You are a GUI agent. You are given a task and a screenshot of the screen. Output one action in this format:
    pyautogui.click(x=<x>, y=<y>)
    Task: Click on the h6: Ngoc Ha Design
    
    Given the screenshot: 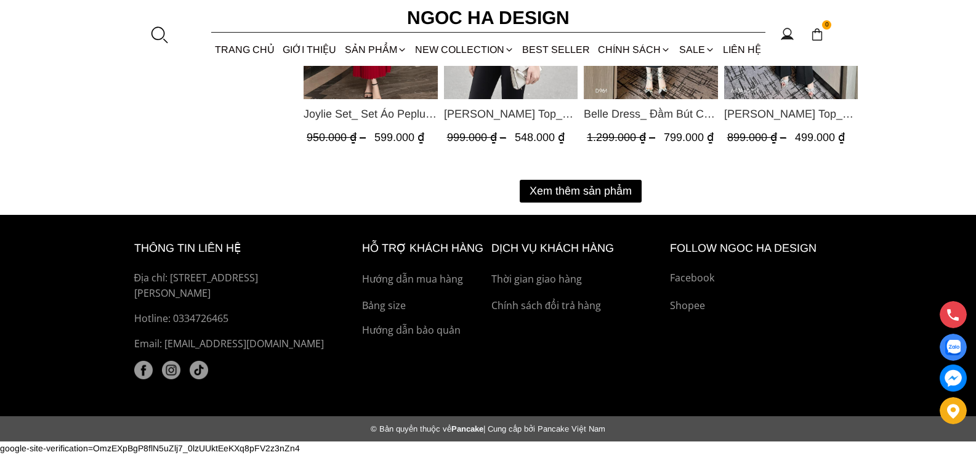 What is the action you would take?
    pyautogui.click(x=489, y=18)
    